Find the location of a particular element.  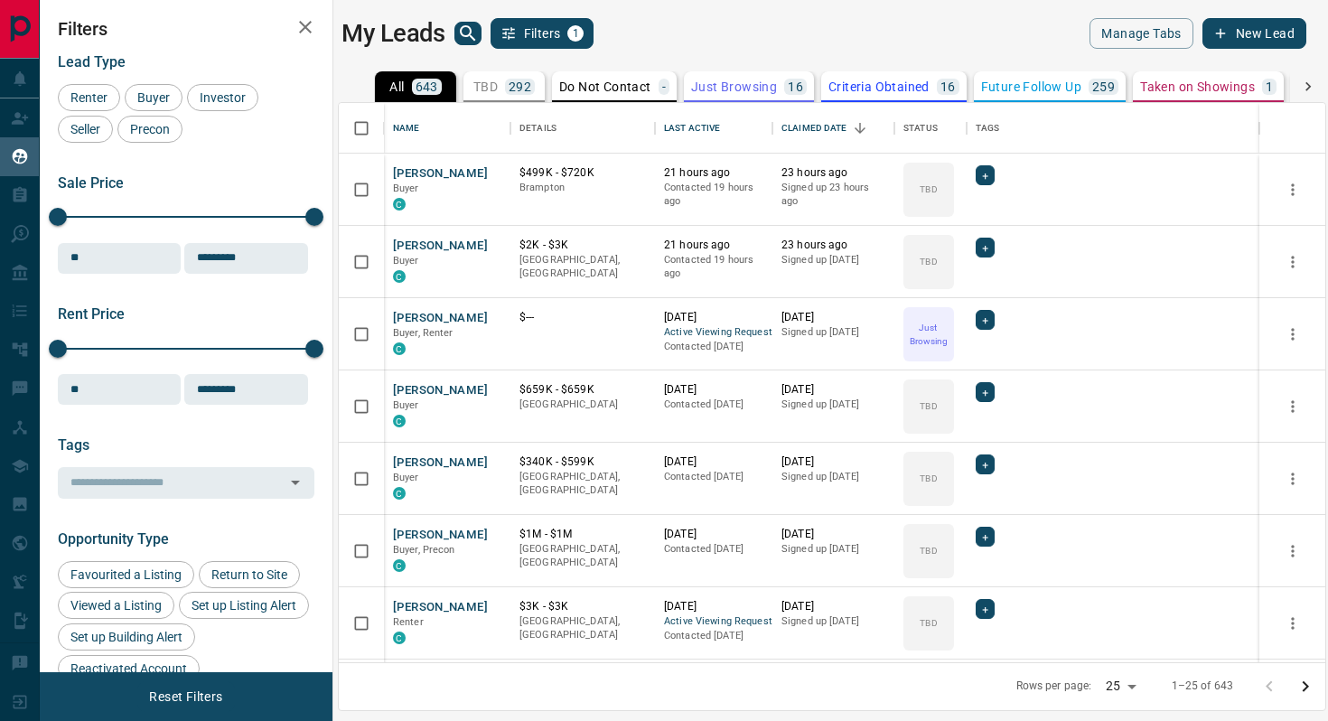

span: Investor is located at coordinates (222, 98).